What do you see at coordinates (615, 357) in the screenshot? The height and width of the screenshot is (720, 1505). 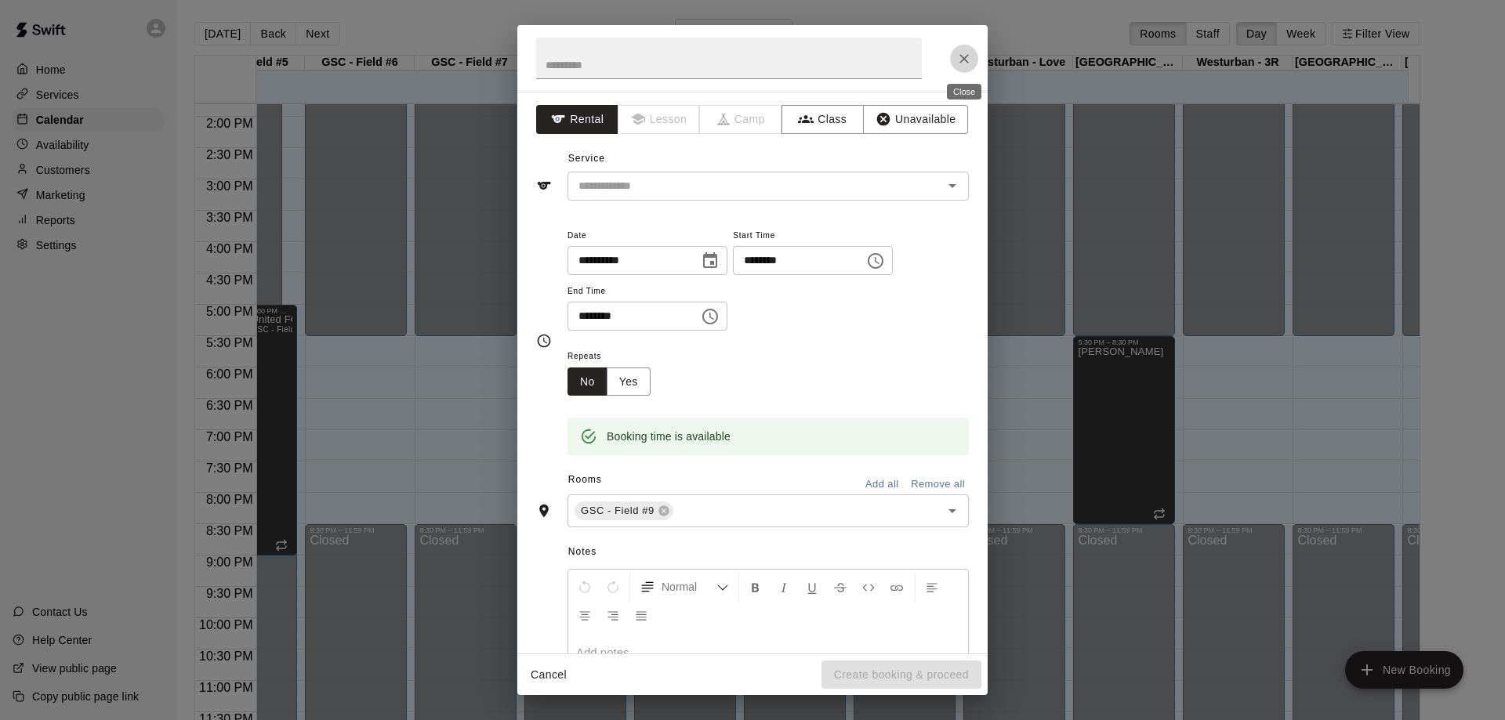 I see `span: Repeats` at bounding box center [615, 357].